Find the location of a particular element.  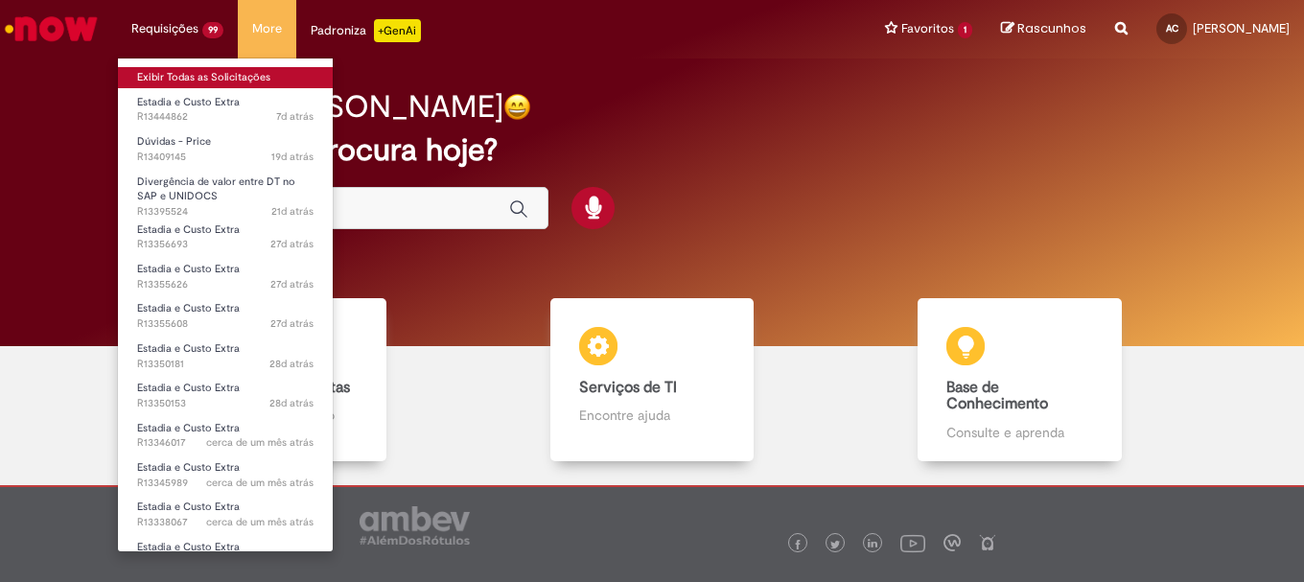

a: Serviços de TI Encontre ajuda is located at coordinates (651, 380).